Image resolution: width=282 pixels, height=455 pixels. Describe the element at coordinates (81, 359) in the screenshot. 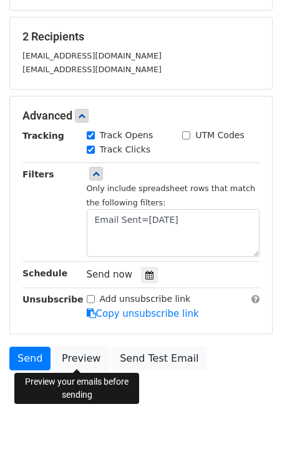

I see `a: Preview` at that location.